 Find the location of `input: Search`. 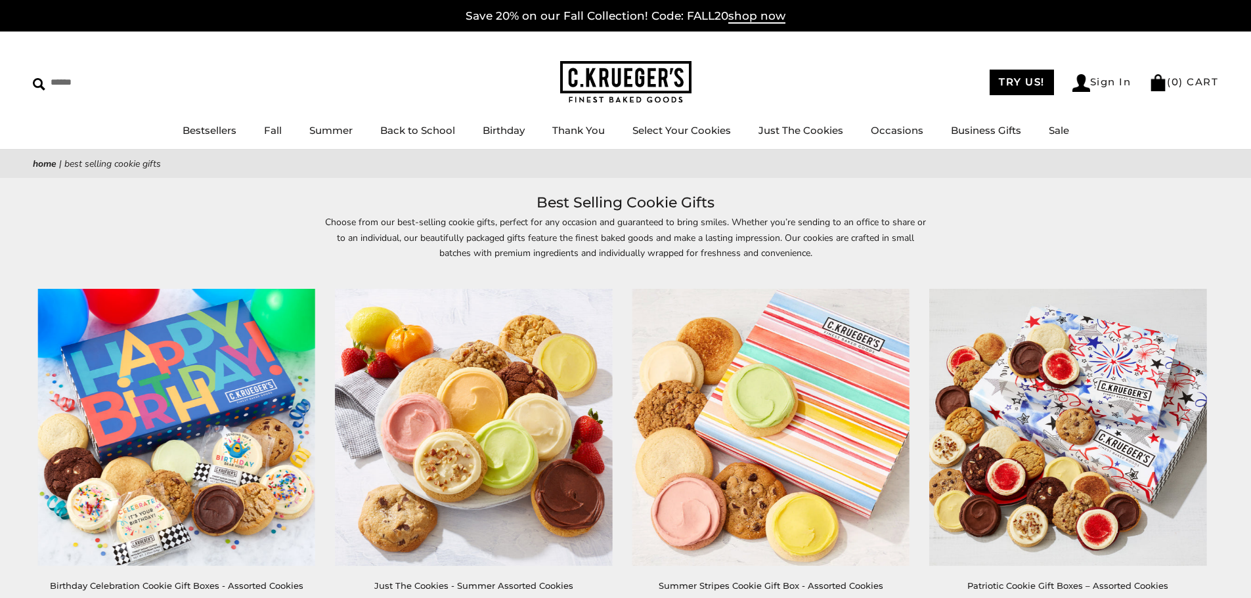

input: Search is located at coordinates (111, 82).